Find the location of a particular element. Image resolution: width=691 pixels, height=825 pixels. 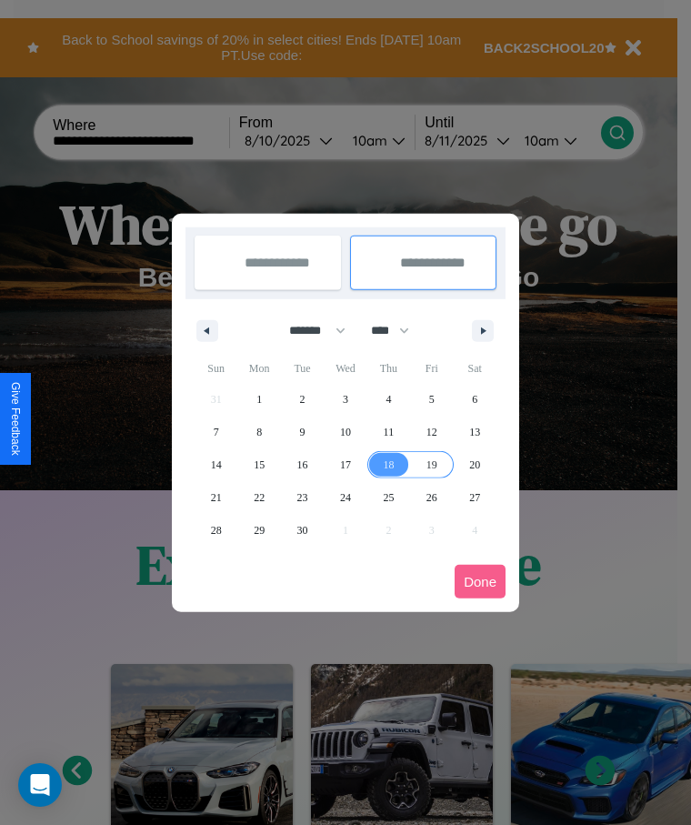

button: 6 is located at coordinates (475, 399).